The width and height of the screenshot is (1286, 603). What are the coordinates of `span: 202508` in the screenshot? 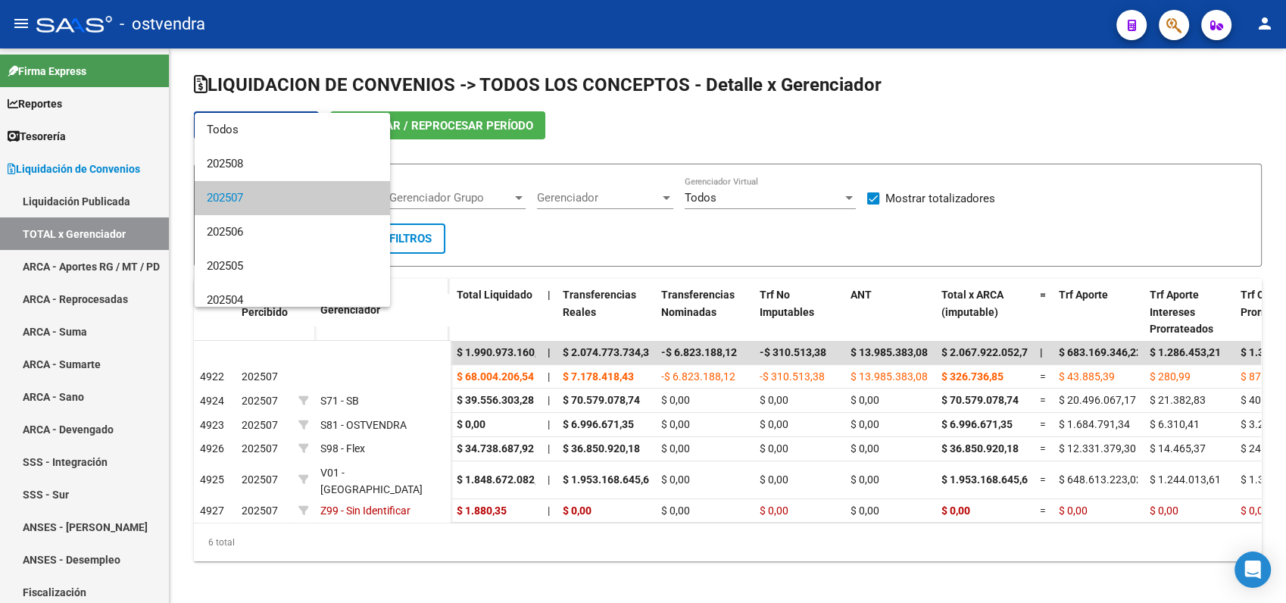 It's located at (292, 164).